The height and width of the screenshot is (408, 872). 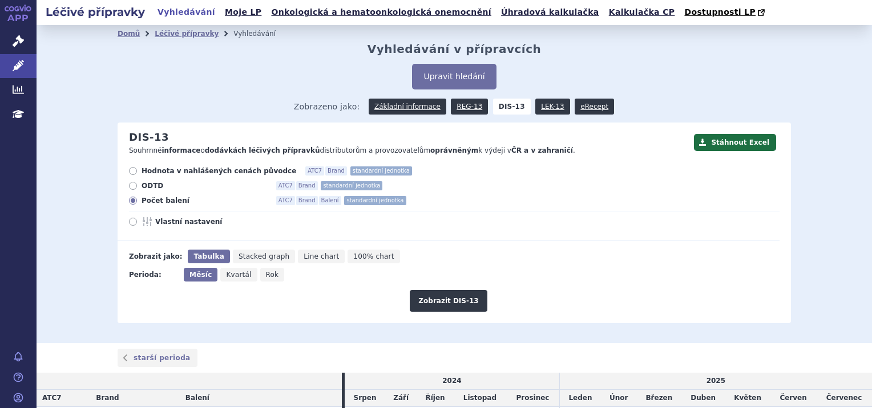 I want to click on a: Onkologická a hematoonkologická onemocnění, so click(x=381, y=12).